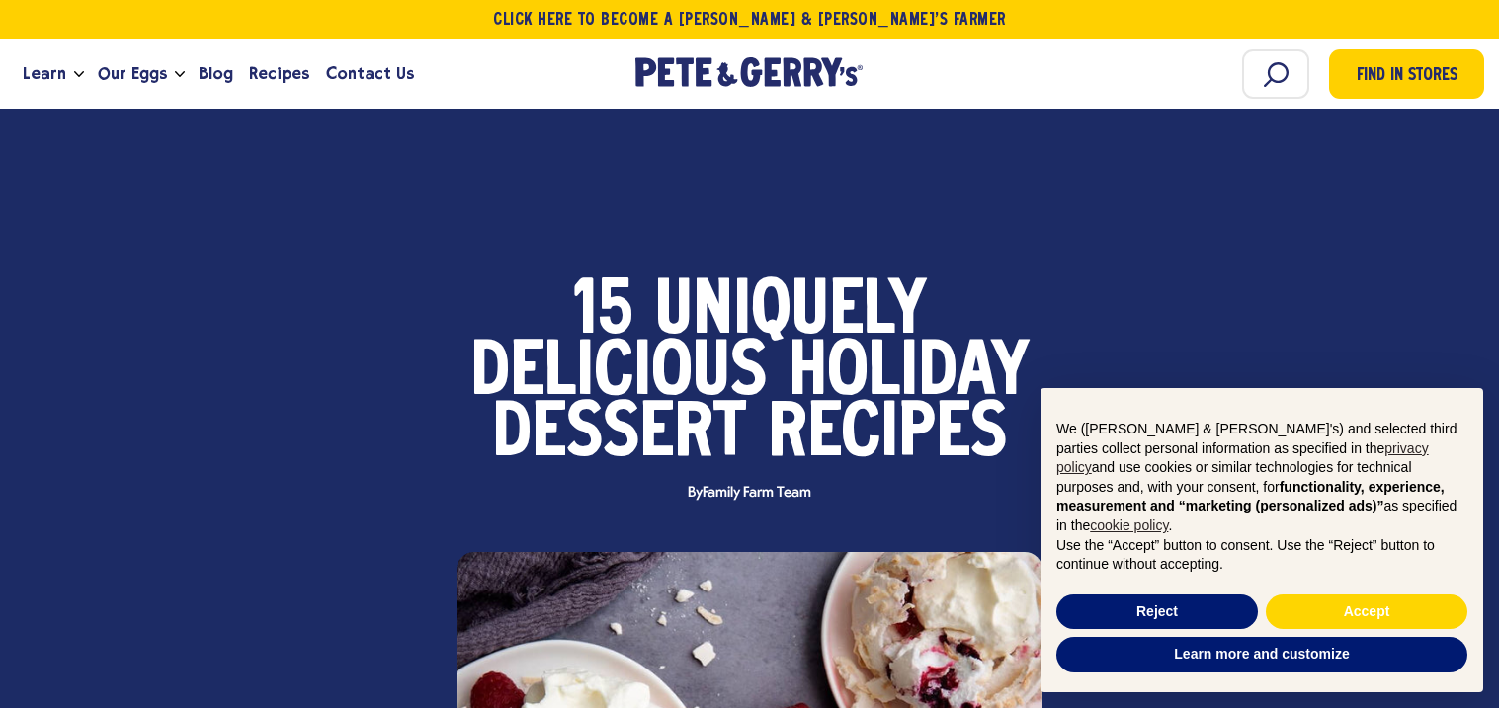  I want to click on a: Contact Us, so click(369, 74).